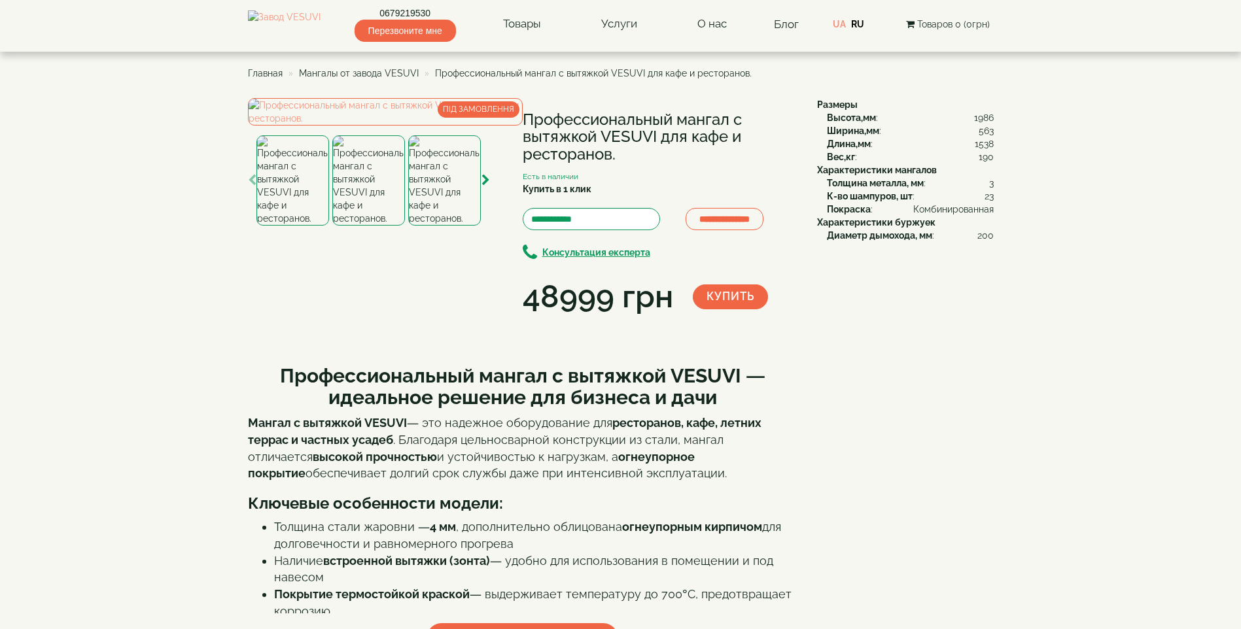 This screenshot has height=629, width=1241. Describe the element at coordinates (536, 535) in the screenshot. I see `li: Толщина стали жаровни — , дополнительно облицована для долговечности и равномерного прогрева` at that location.